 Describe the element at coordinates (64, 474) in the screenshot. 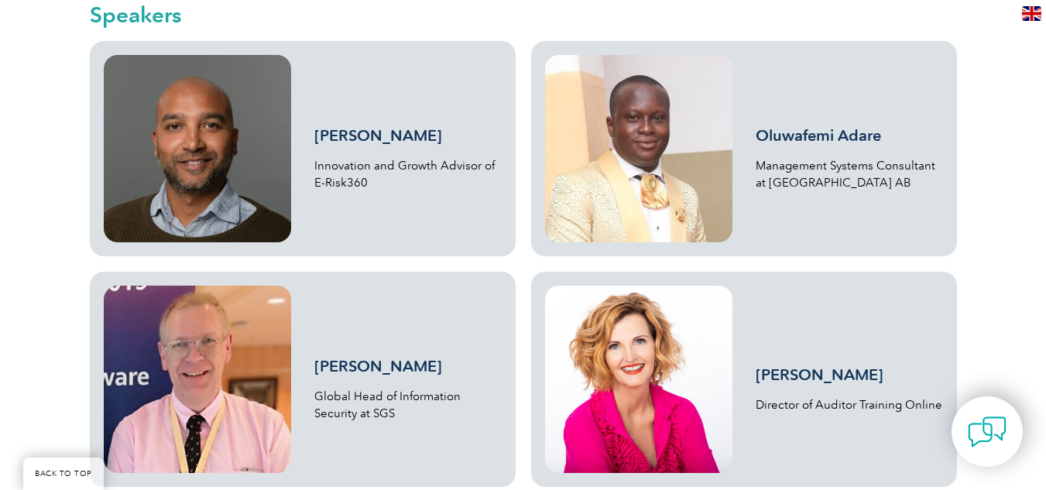

I see `a: BACK TO TOP` at that location.